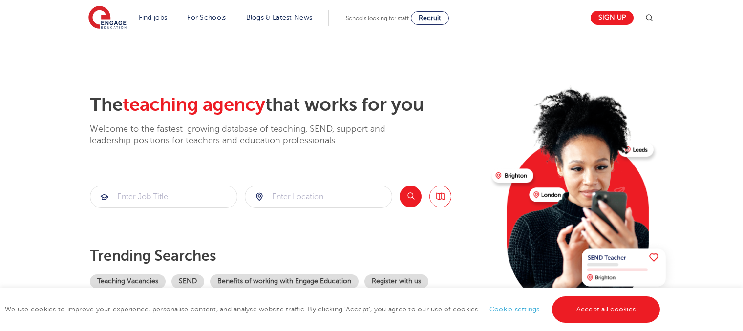  Describe the element at coordinates (430, 18) in the screenshot. I see `span: Recruit` at that location.